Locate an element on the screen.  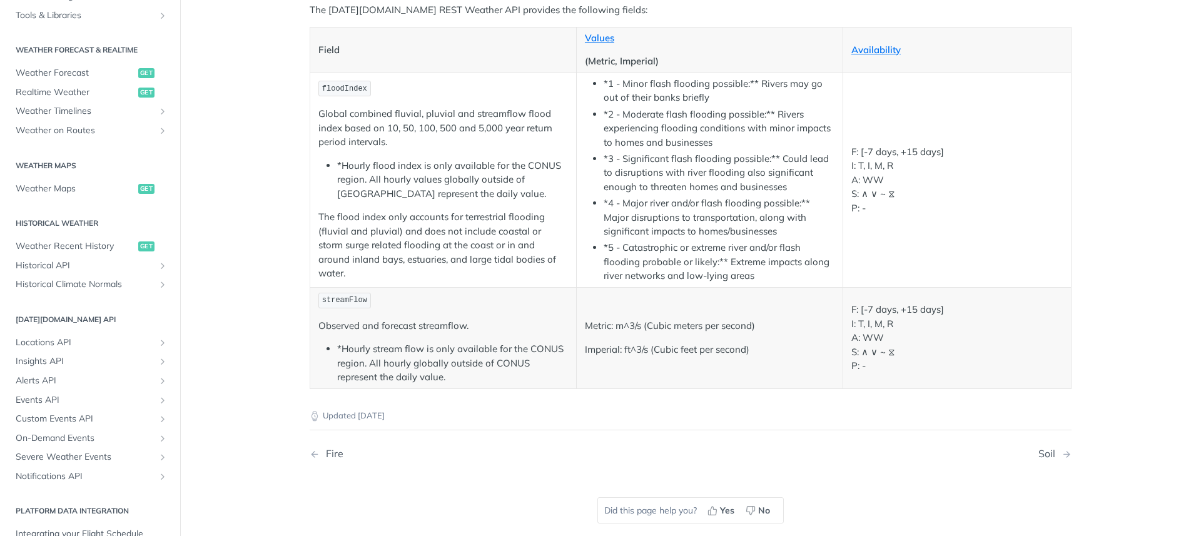
p: The flood index only accounts for terrestrial flooding (fluvial and pluvial) and does not include... is located at coordinates (443, 245).